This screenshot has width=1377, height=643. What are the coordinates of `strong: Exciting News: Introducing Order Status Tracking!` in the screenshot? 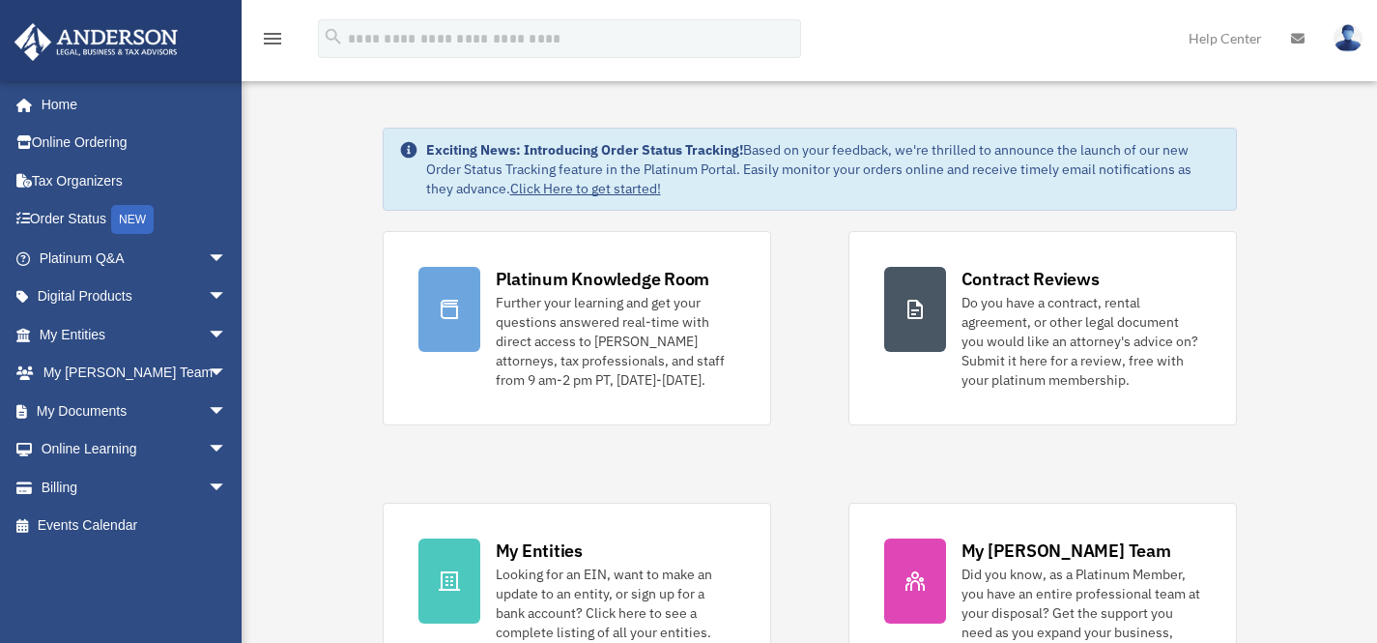 It's located at (585, 150).